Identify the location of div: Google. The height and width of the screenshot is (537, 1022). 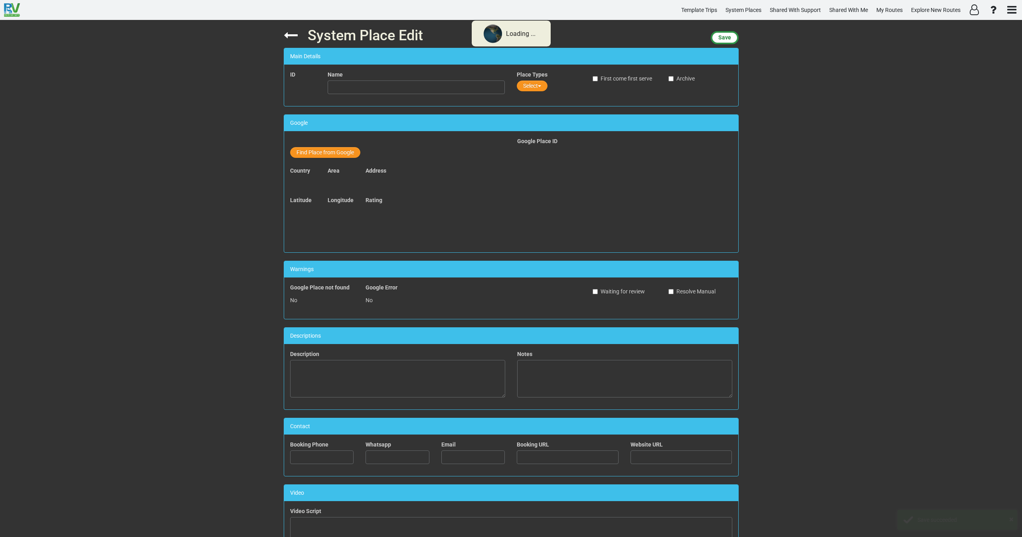
(511, 123).